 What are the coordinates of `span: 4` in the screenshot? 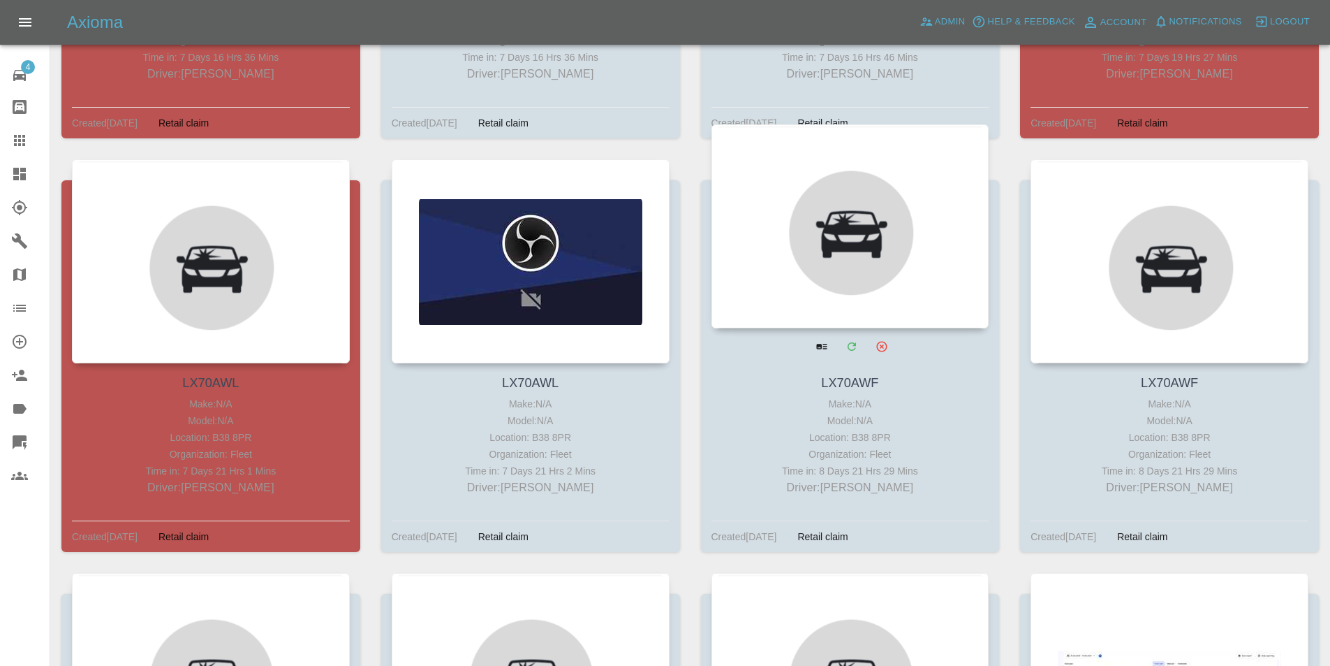 It's located at (28, 67).